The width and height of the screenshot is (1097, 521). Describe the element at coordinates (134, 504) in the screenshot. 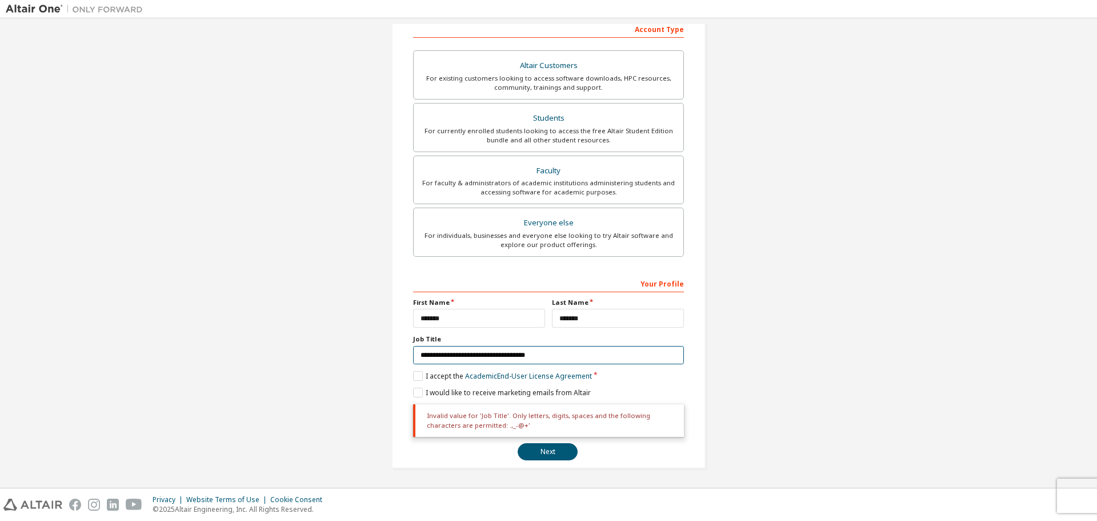

I see `img: youtube.svg` at that location.